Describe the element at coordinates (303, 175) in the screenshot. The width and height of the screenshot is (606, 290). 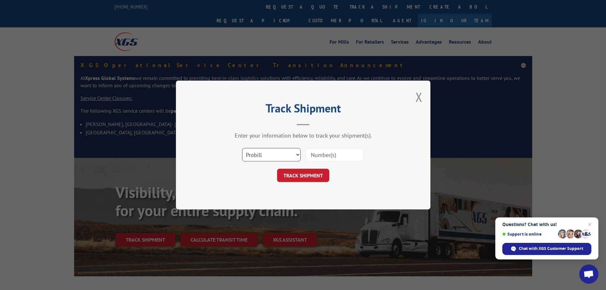
I see `button: TRACK SHIPMENT` at that location.